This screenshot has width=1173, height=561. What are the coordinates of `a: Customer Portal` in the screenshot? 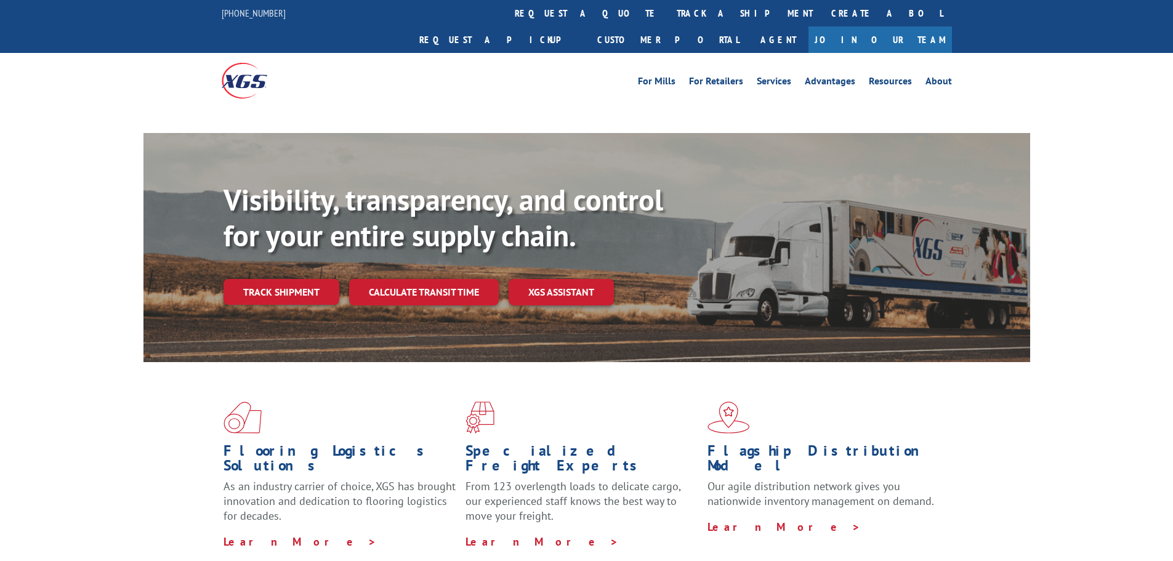 It's located at (668, 39).